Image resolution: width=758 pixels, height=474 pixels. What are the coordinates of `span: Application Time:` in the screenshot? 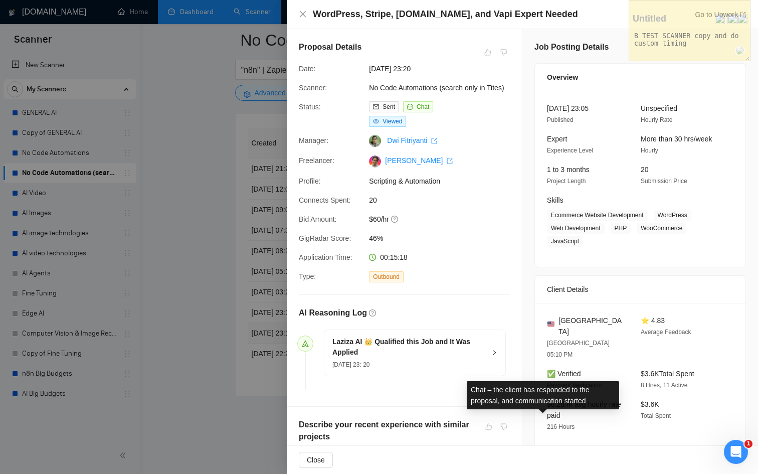 It's located at (325, 257).